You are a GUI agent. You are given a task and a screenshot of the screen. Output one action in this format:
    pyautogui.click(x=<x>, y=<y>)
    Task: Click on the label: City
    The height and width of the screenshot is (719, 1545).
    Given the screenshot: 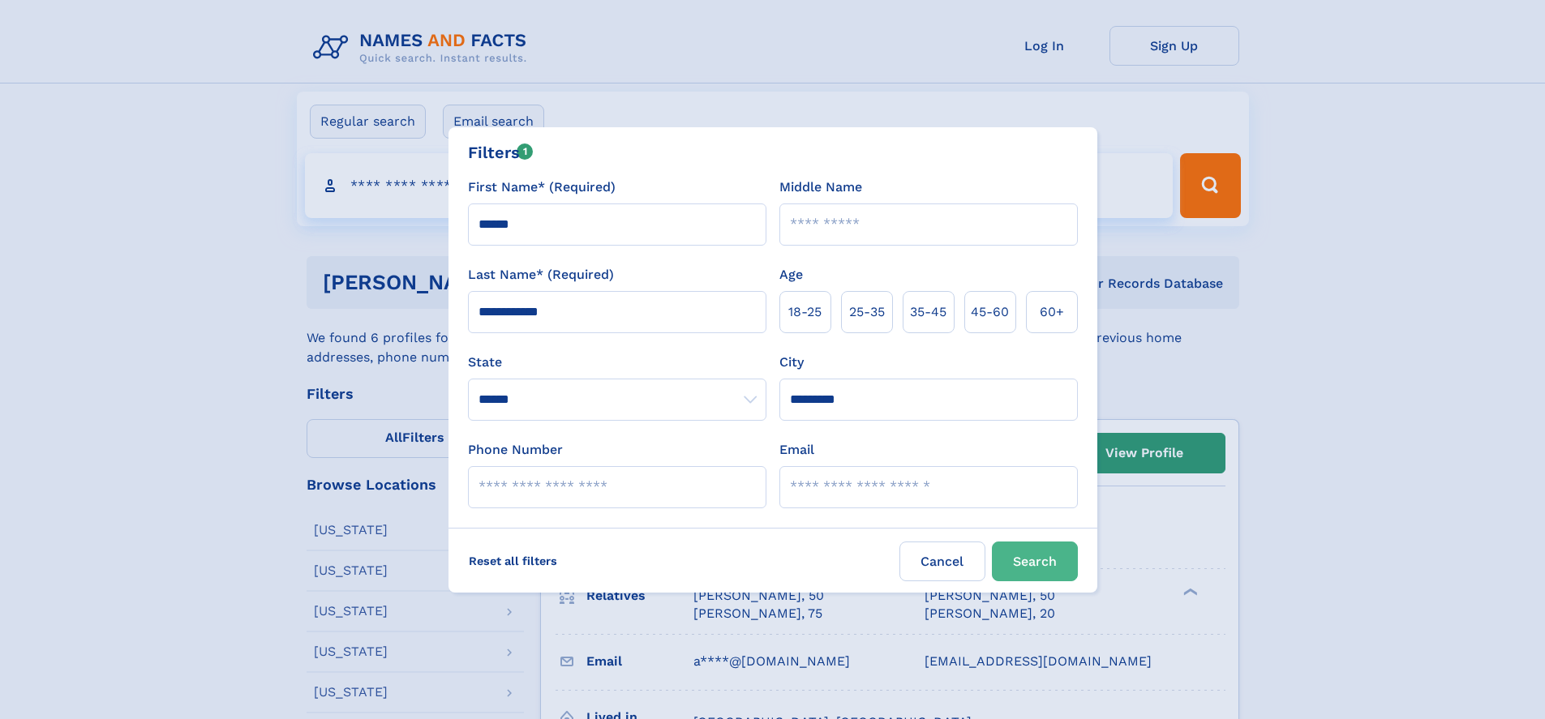 What is the action you would take?
    pyautogui.click(x=791, y=362)
    